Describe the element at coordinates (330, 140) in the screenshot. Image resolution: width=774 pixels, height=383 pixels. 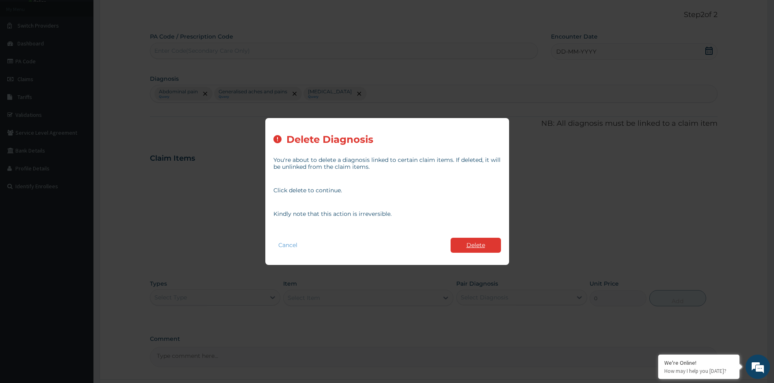
I see `h2: Delete Diagnosis` at that location.